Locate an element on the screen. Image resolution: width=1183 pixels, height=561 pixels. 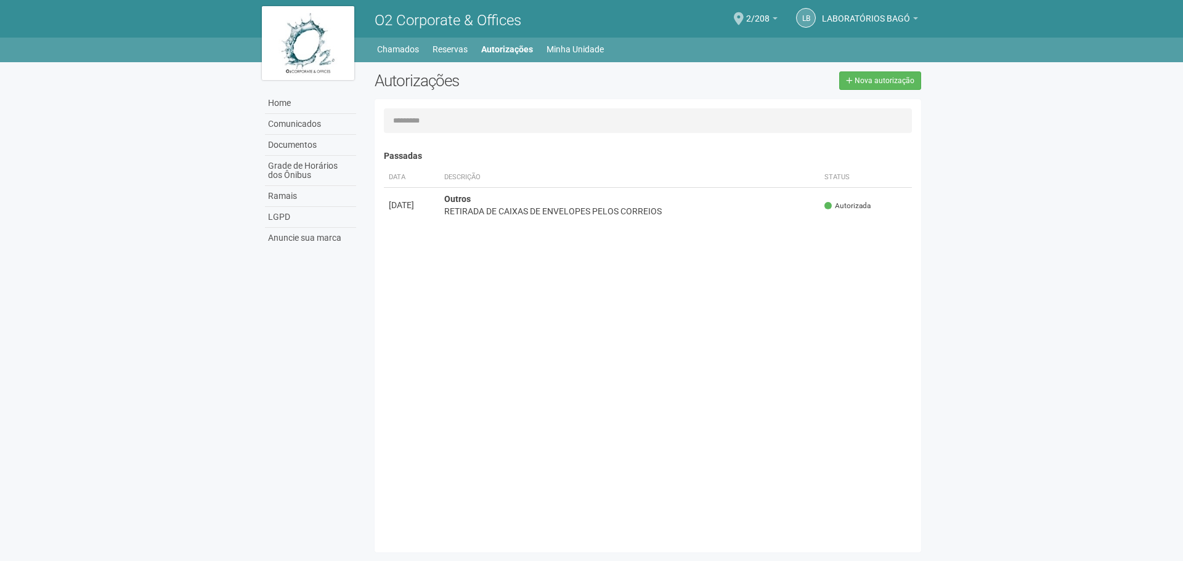
a: Comunicados is located at coordinates (310, 124).